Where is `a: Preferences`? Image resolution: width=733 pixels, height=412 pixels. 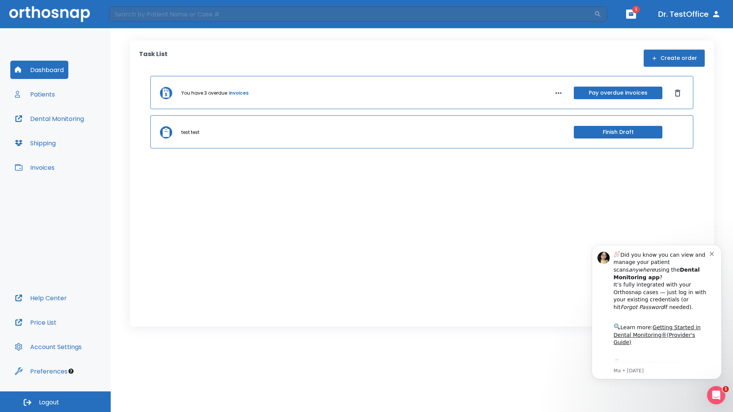 a: Preferences is located at coordinates (41, 372).